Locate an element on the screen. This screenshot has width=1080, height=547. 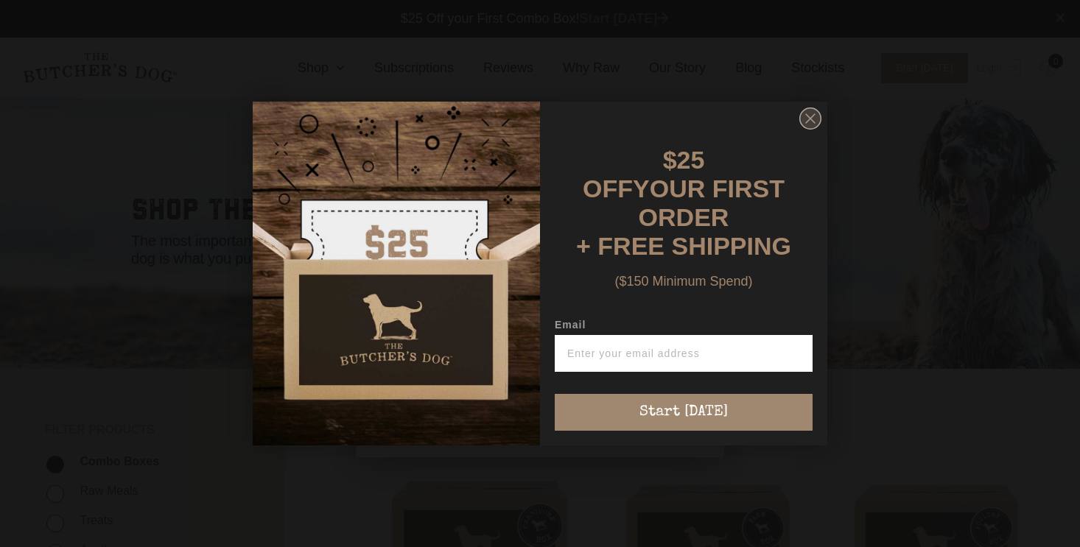
label: Email is located at coordinates (684, 327).